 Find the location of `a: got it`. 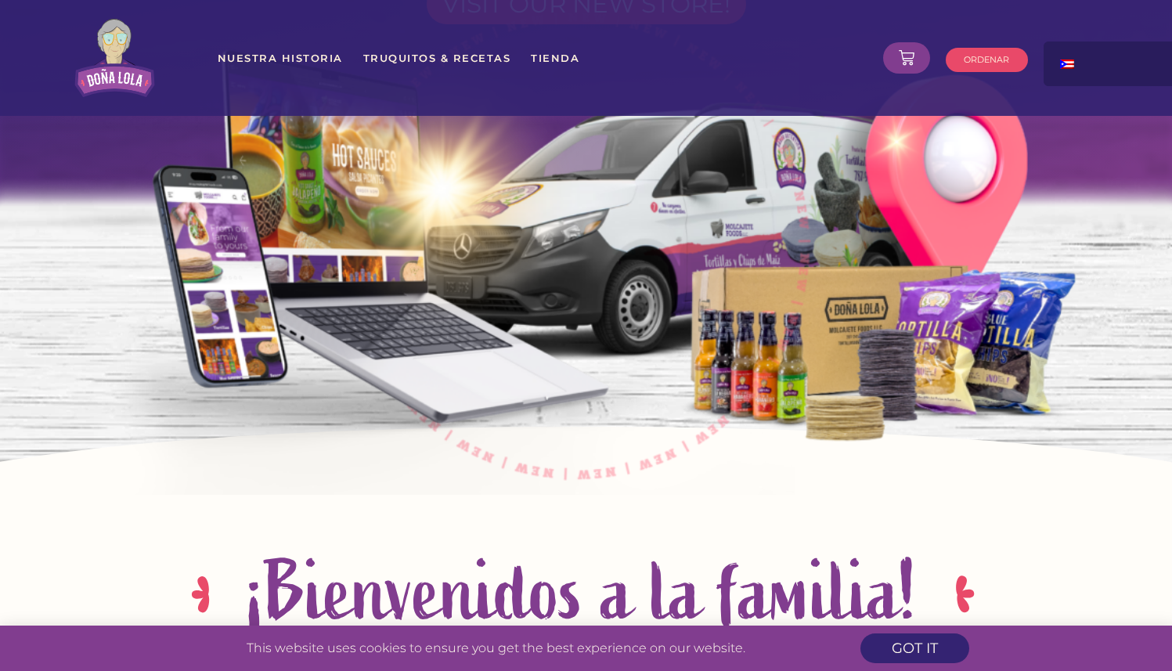

a: got it is located at coordinates (914, 648).